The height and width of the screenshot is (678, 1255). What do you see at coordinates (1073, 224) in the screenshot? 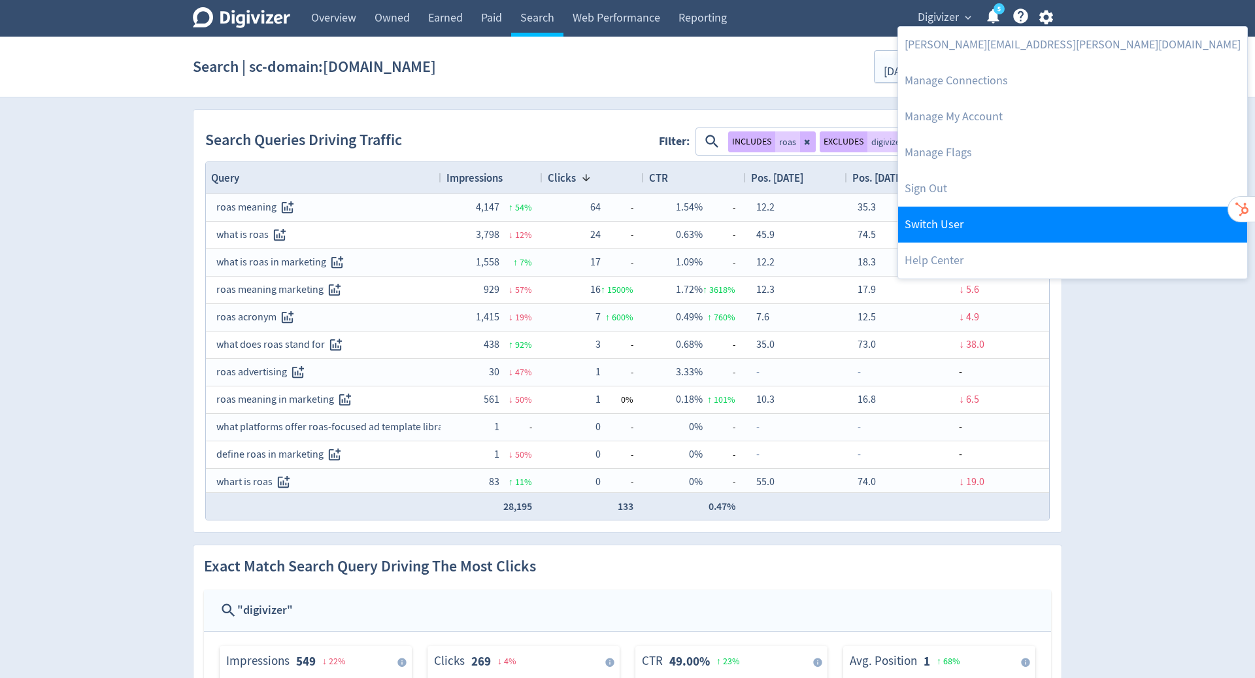
I see `a: Switch User` at bounding box center [1073, 224].